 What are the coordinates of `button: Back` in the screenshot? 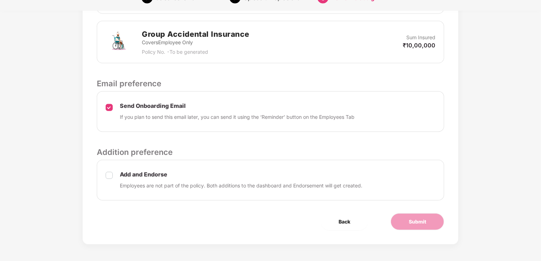 It's located at (344, 222).